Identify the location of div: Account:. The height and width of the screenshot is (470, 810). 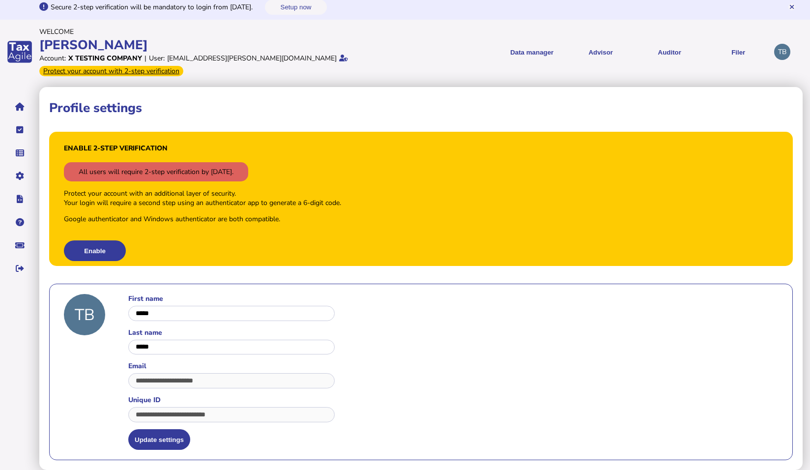
(53, 58).